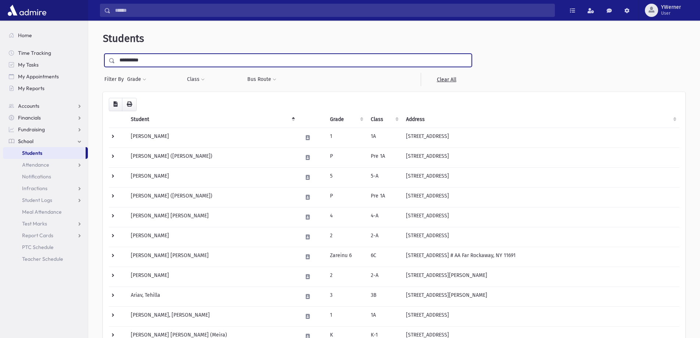 This screenshot has height=338, width=700. I want to click on th: Grade: activate to sort column ascending, so click(346, 119).